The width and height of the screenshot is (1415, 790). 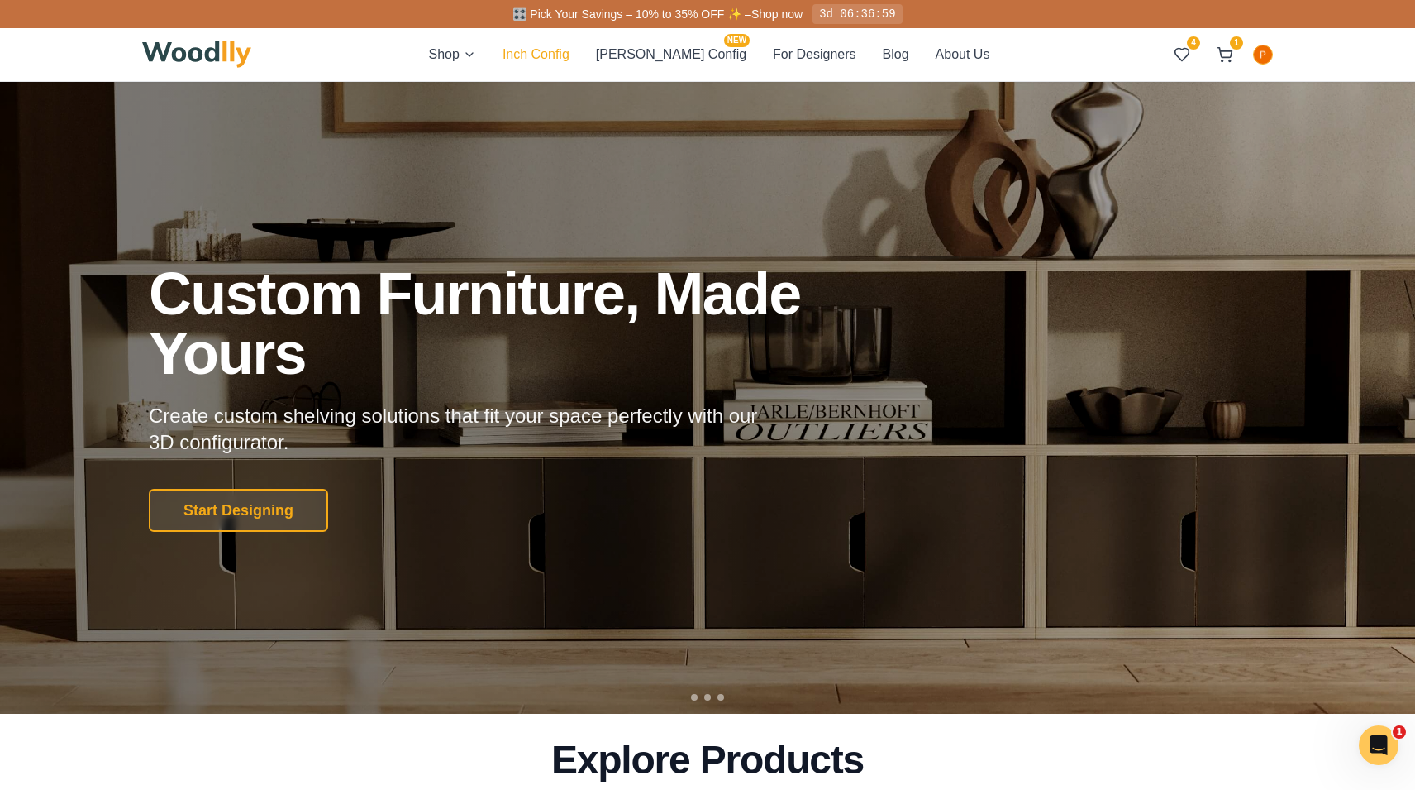 What do you see at coordinates (857, 14) in the screenshot?
I see `div: 3d 06:36:59` at bounding box center [857, 14].